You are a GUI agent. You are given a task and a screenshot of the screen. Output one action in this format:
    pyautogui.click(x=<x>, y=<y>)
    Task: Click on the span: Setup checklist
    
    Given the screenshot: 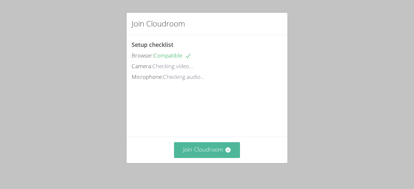 What is the action you would take?
    pyautogui.click(x=152, y=45)
    